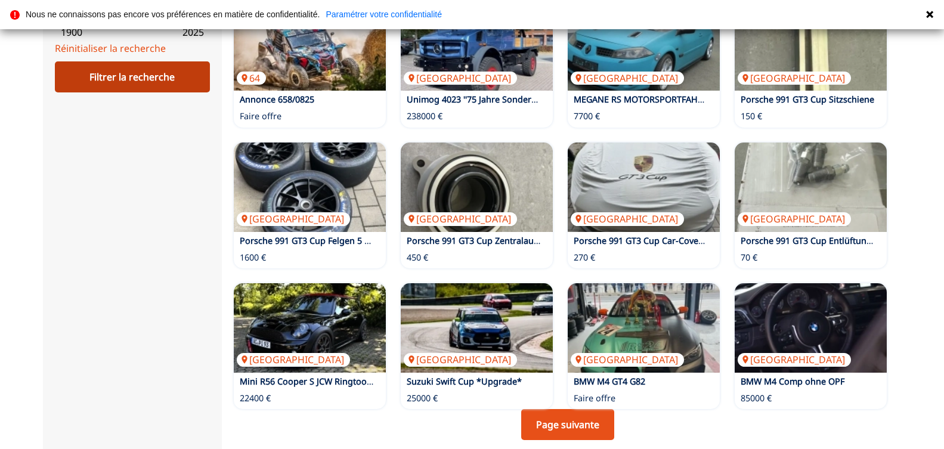  Describe the element at coordinates (255, 398) in the screenshot. I see `p: 22400 €` at that location.